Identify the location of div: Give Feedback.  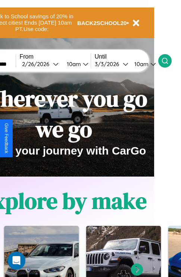
(6, 138).